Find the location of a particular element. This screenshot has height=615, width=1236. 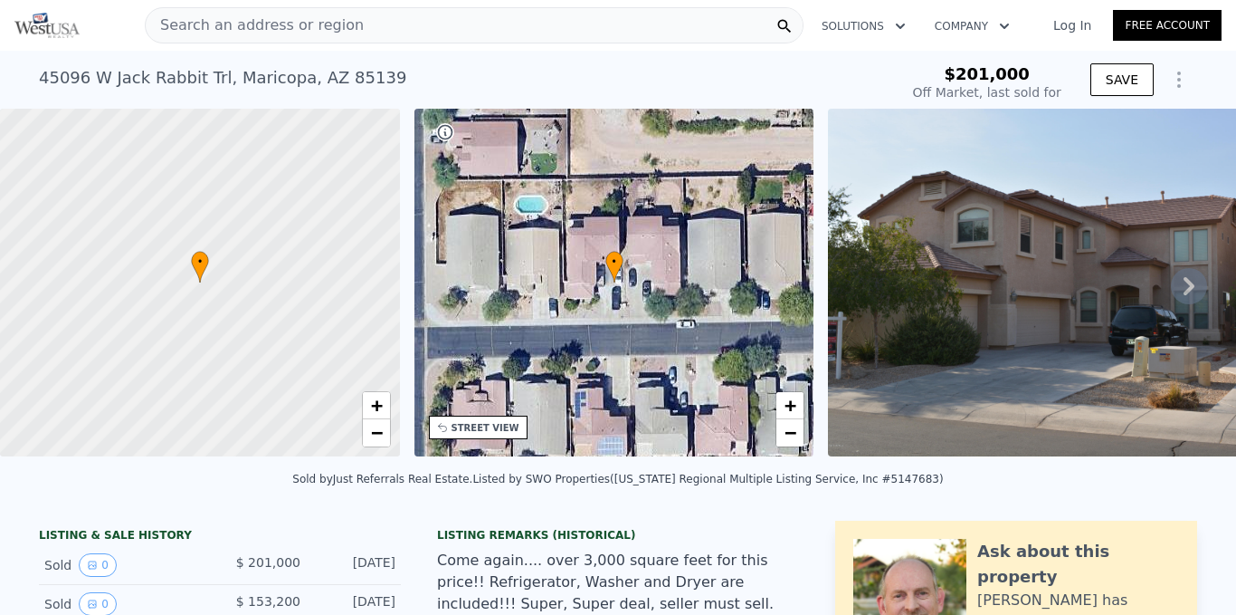

a: Log In is located at coordinates (1073, 25).